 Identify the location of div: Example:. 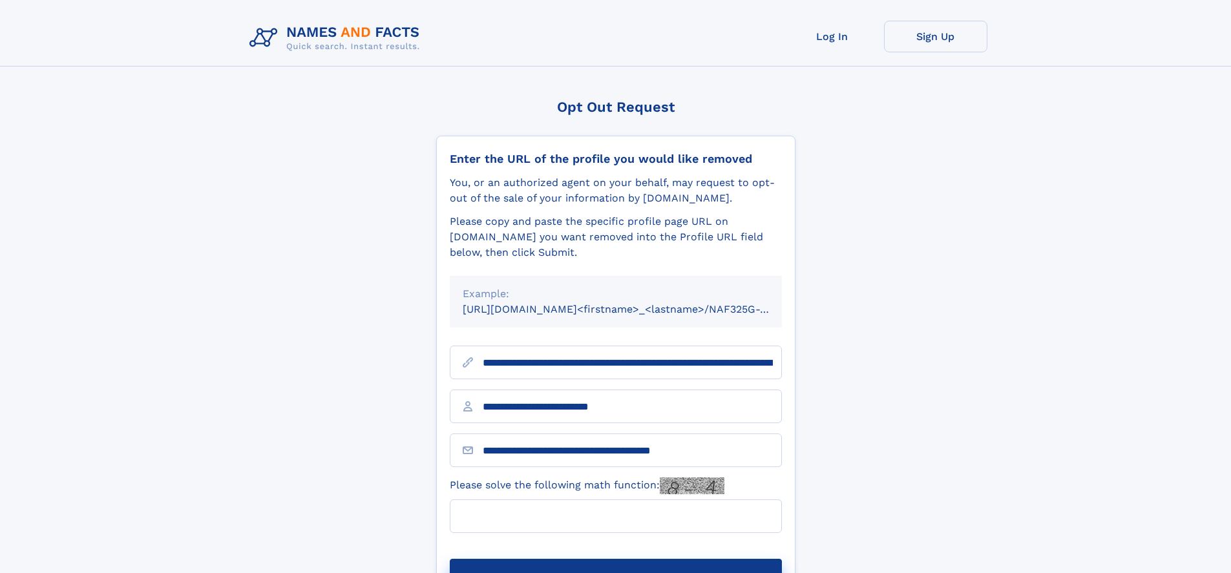
(616, 294).